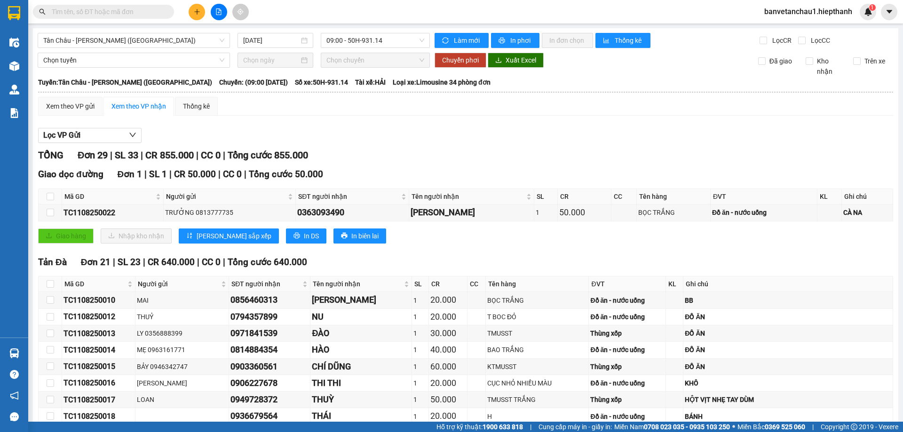 This screenshot has height=432, width=903. What do you see at coordinates (361, 383) in the screenshot?
I see `div: THI THI` at bounding box center [361, 383].